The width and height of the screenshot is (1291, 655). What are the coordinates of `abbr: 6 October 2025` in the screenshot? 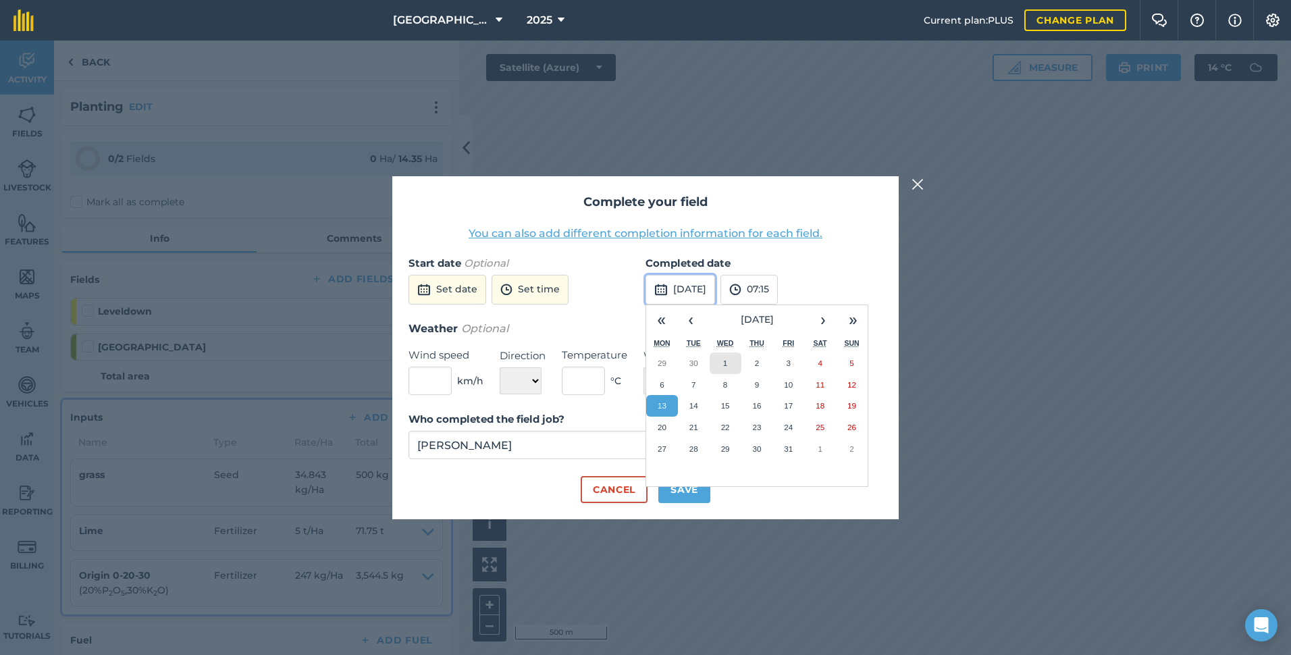 It's located at (662, 384).